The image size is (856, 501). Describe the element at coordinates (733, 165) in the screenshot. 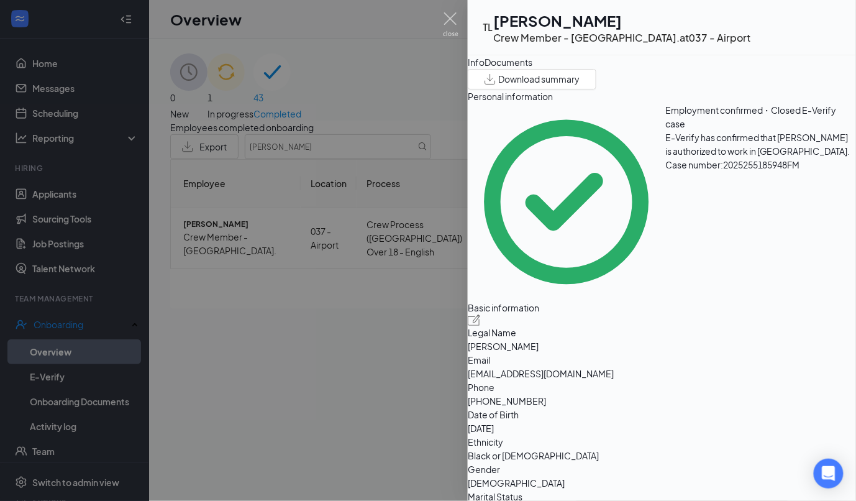

I see `span: Case number: 2025255185948FM` at that location.